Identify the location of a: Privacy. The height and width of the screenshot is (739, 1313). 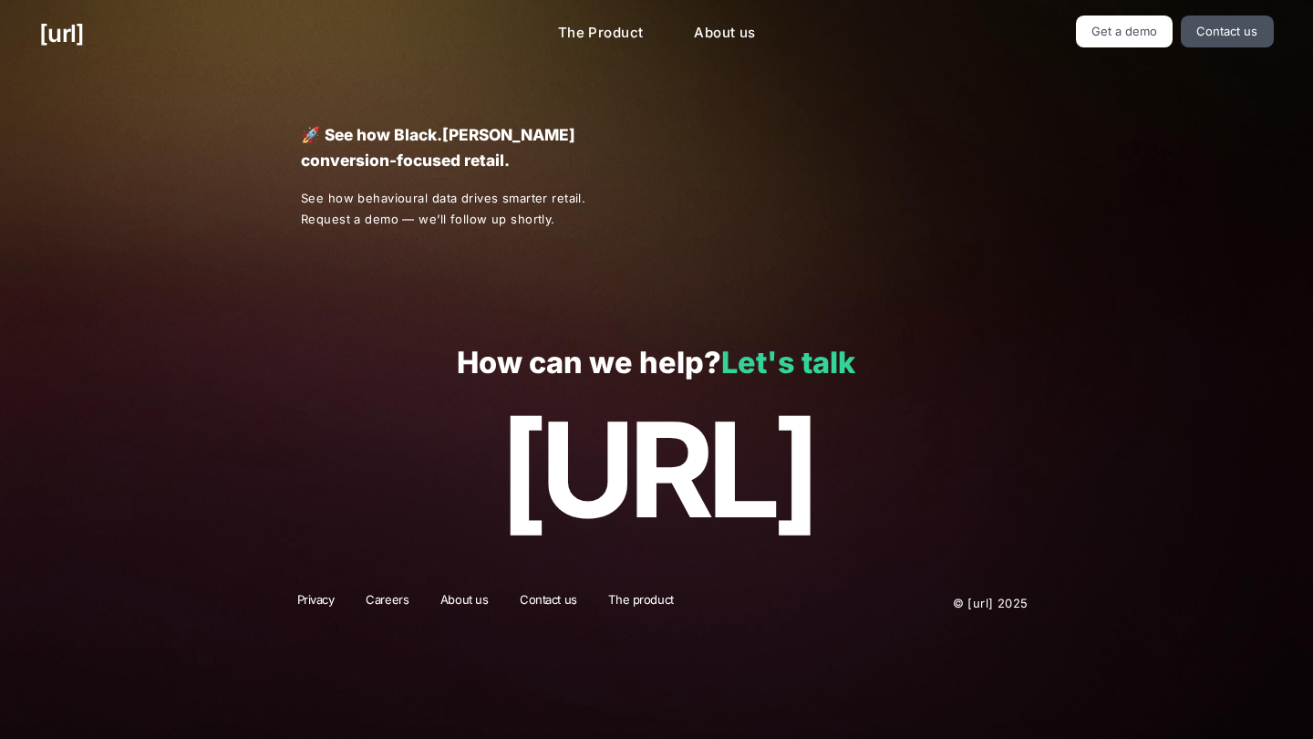
(316, 603).